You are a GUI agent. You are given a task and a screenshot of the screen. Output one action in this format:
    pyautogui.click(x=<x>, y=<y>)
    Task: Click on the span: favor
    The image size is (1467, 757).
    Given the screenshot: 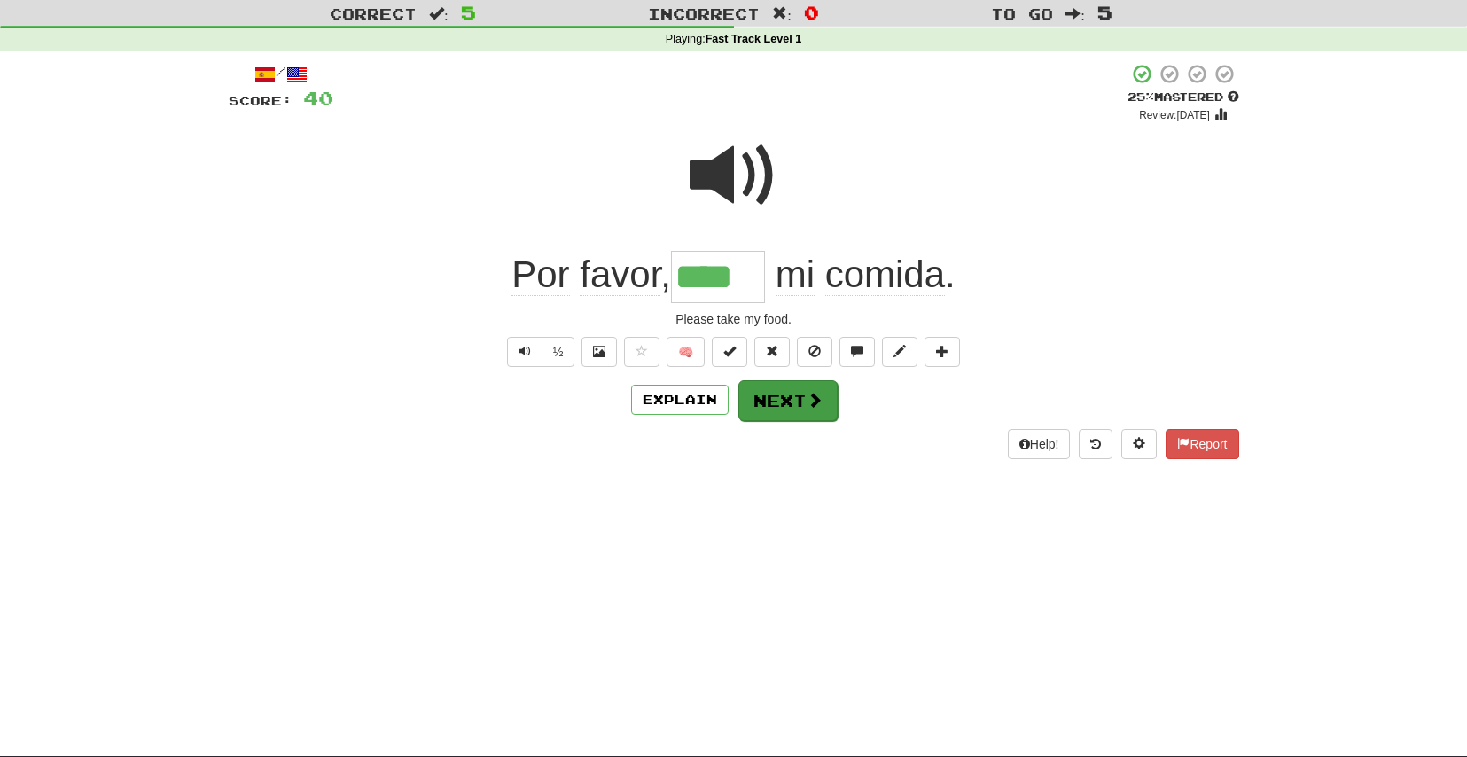 What is the action you would take?
    pyautogui.click(x=620, y=275)
    